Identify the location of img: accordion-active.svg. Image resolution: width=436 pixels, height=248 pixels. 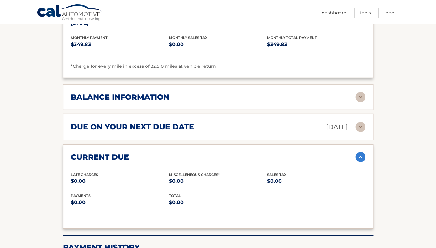
(360, 157).